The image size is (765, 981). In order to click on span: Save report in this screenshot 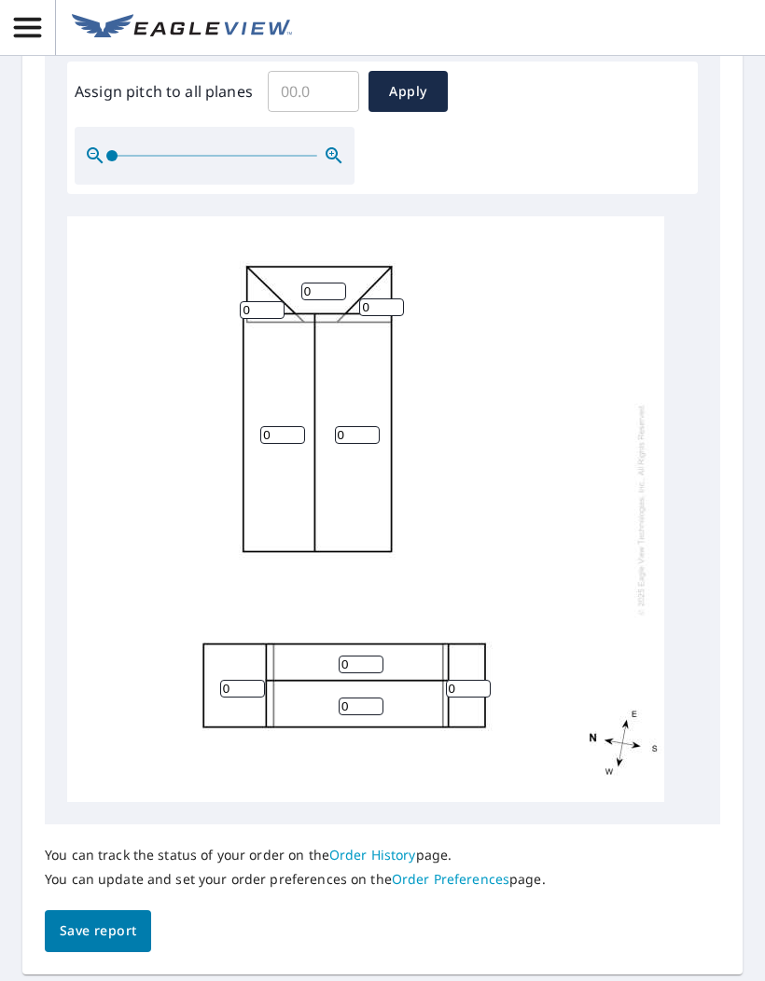, I will do `click(98, 931)`.